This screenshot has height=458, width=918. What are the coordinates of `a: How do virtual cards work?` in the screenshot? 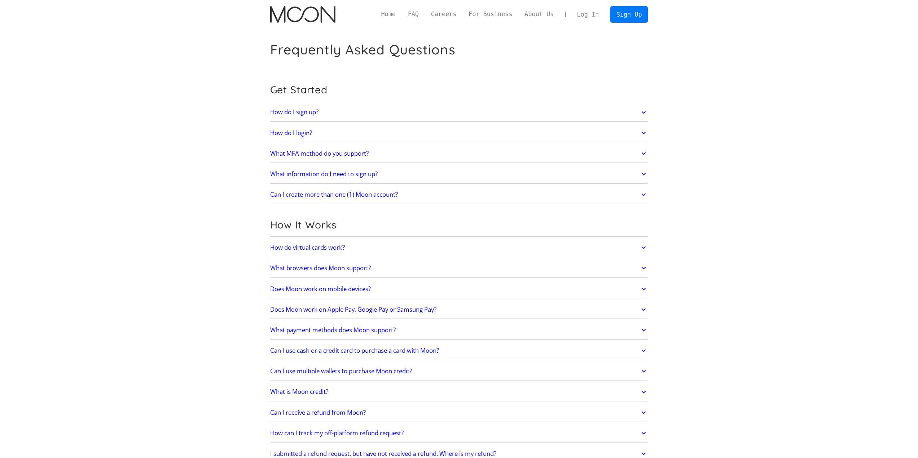 It's located at (459, 248).